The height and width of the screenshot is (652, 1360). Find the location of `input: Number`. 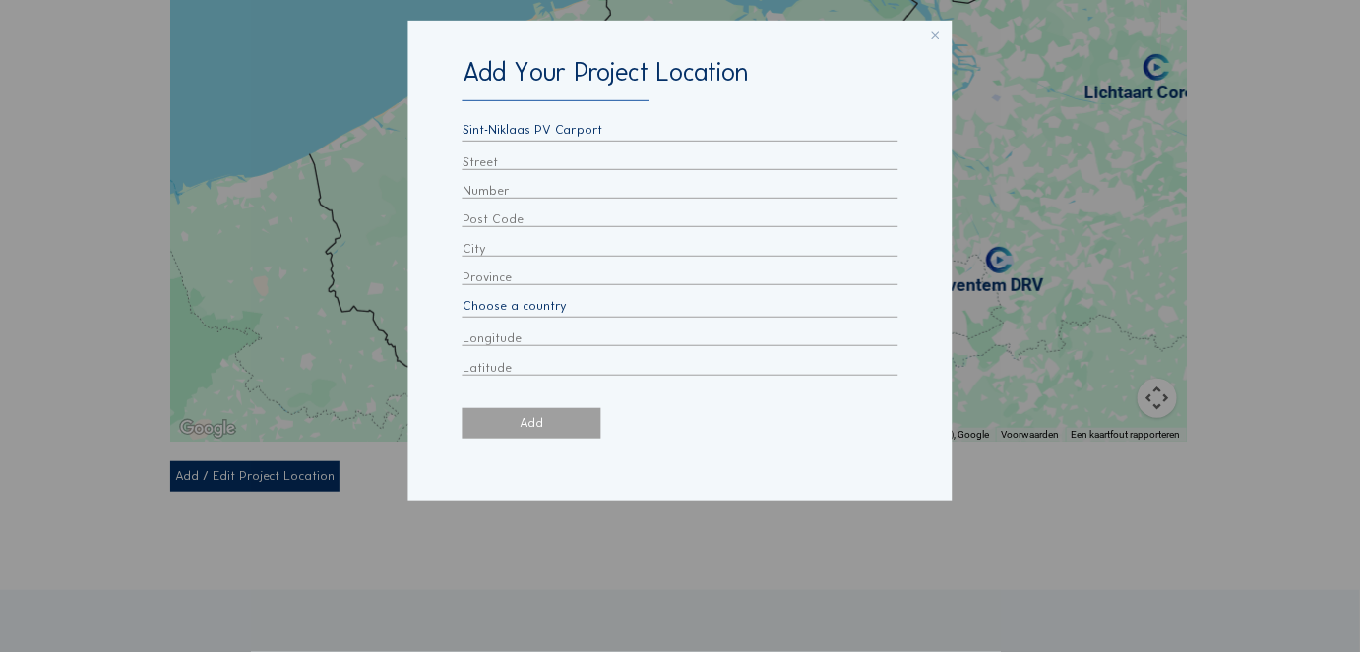

input: Number is located at coordinates (680, 190).